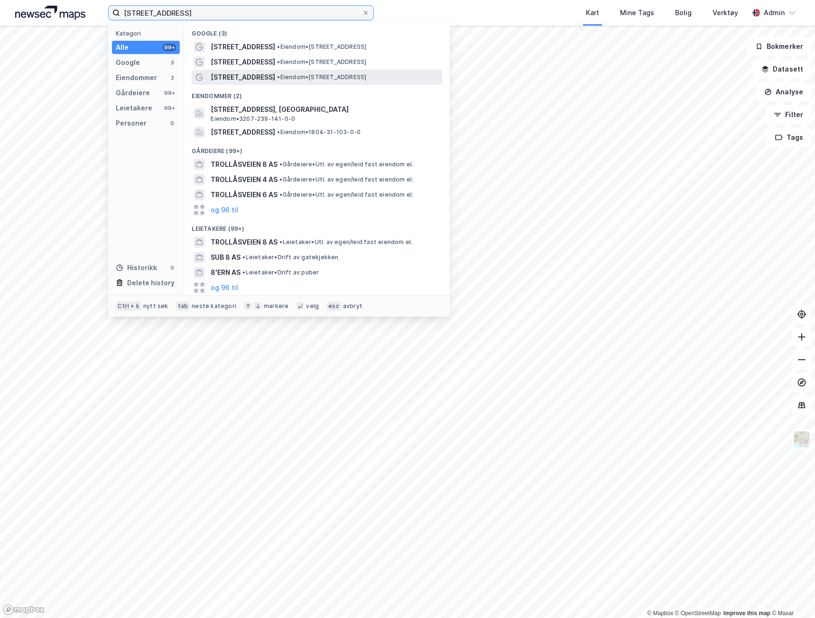 This screenshot has width=815, height=618. Describe the element at coordinates (244, 180) in the screenshot. I see `span: TROLLÅSVEIEN 4 AS` at that location.